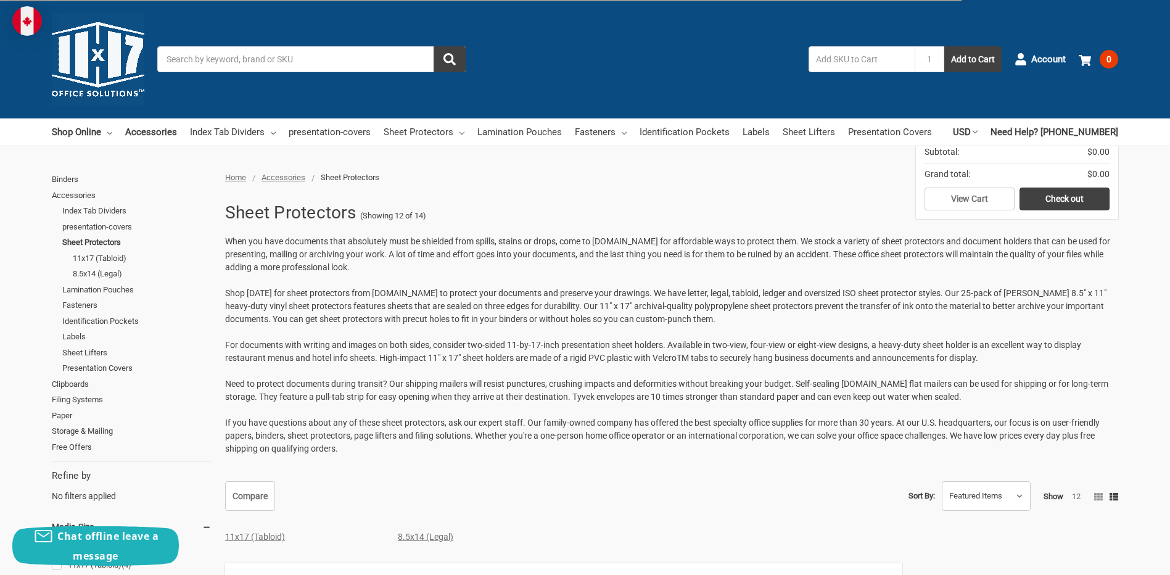 The height and width of the screenshot is (575, 1170). What do you see at coordinates (98, 59) in the screenshot?
I see `img: 11x17.com` at bounding box center [98, 59].